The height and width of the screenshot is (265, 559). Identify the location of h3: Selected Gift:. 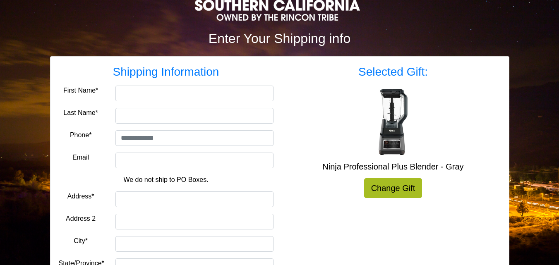
(393, 72).